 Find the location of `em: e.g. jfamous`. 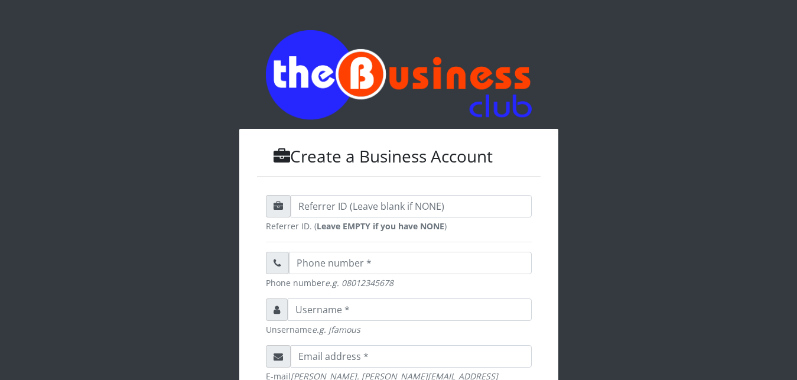

em: e.g. jfamous is located at coordinates (336, 329).